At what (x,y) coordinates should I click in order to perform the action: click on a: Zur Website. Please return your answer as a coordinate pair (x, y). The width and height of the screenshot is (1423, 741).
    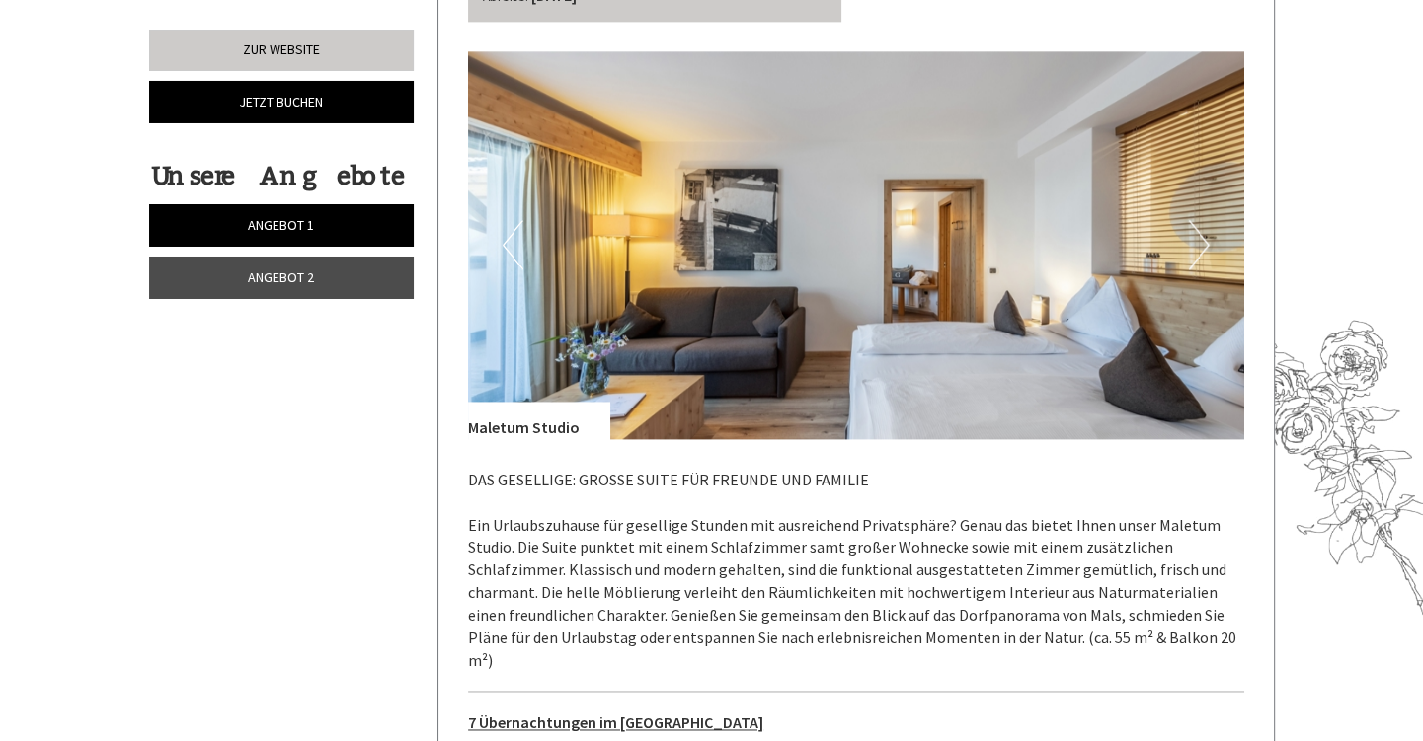
    Looking at the image, I should click on (281, 50).